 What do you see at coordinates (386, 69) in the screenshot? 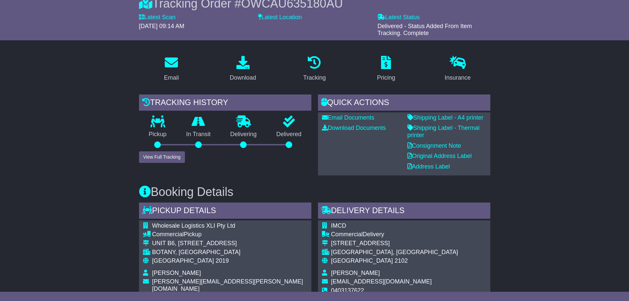
I see `a: Pricing` at bounding box center [386, 69].